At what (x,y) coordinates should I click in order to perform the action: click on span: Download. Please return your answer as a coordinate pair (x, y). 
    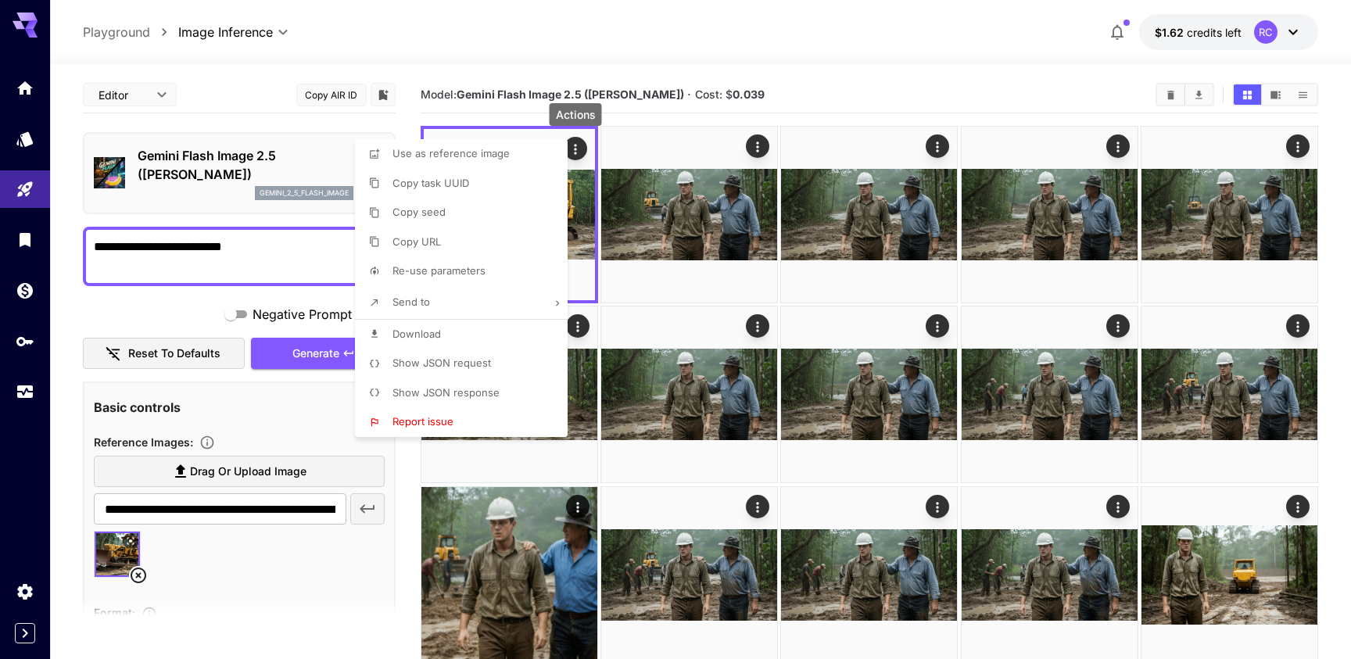
    Looking at the image, I should click on (417, 334).